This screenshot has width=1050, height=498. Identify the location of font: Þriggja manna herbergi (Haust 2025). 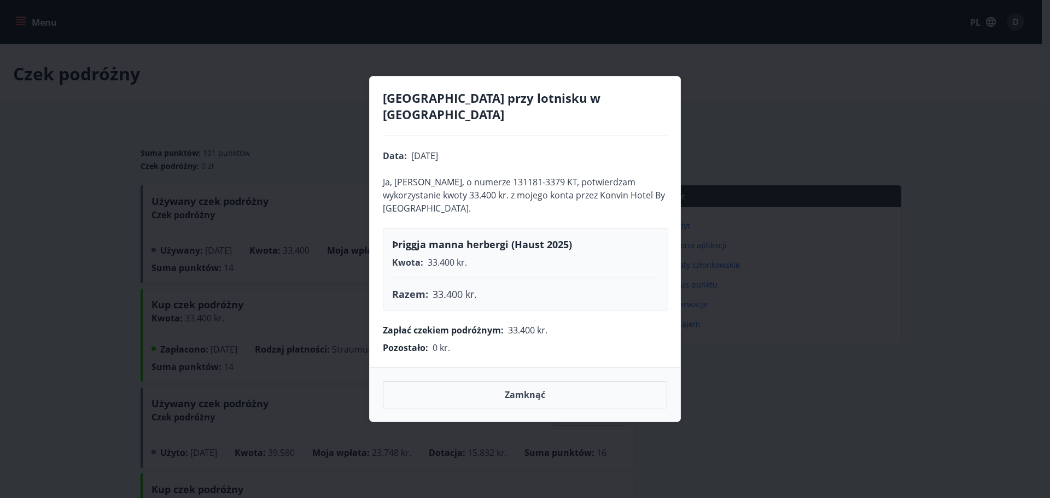
(482, 244).